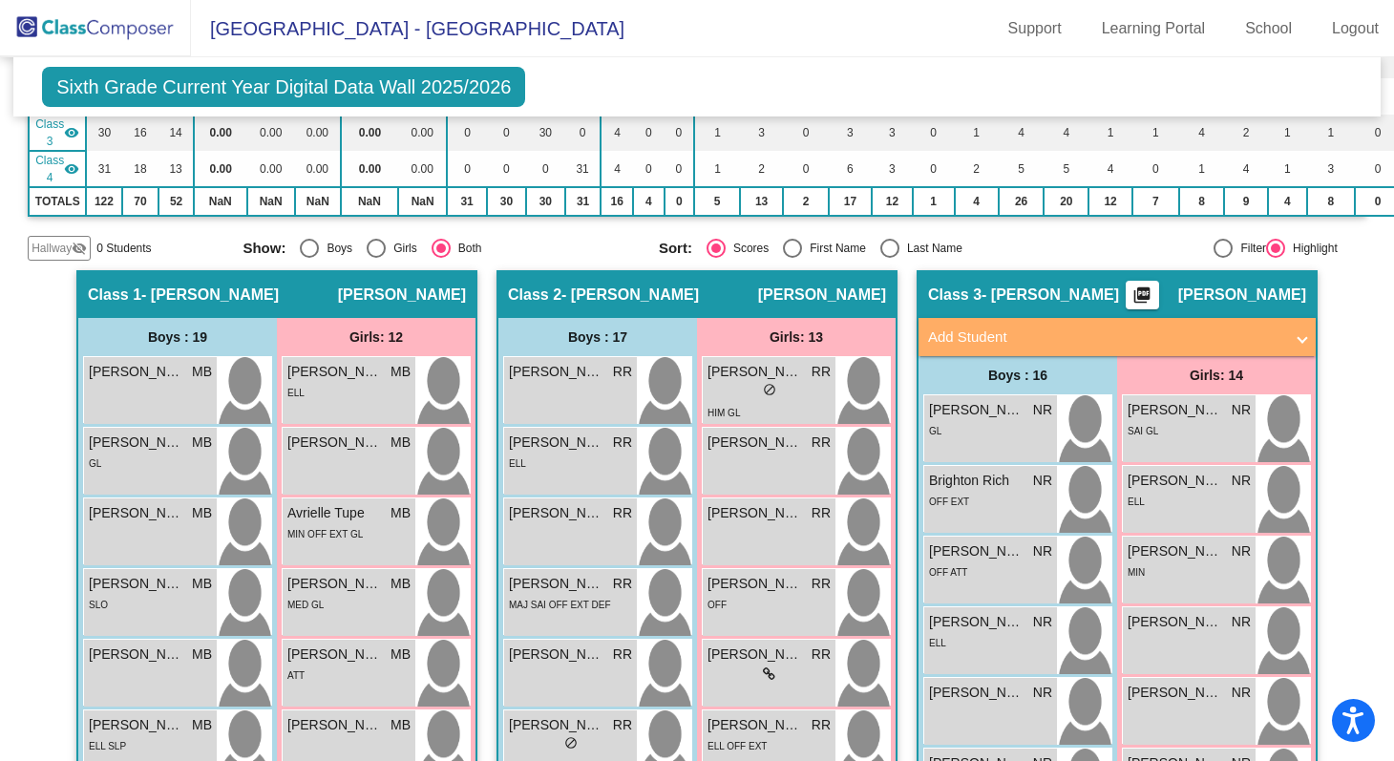 The width and height of the screenshot is (1394, 761). What do you see at coordinates (955, 295) in the screenshot?
I see `span: Class 3` at bounding box center [955, 295].